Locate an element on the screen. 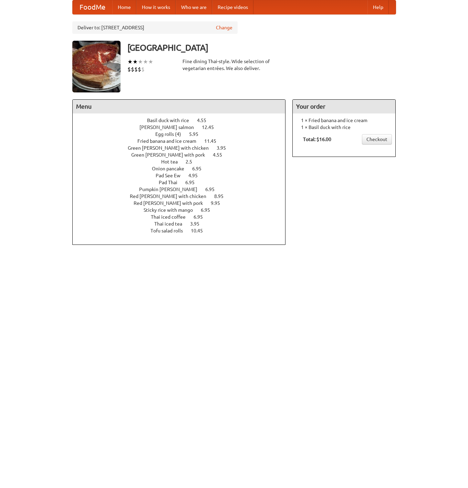  a: Recipe videos is located at coordinates (233, 7).